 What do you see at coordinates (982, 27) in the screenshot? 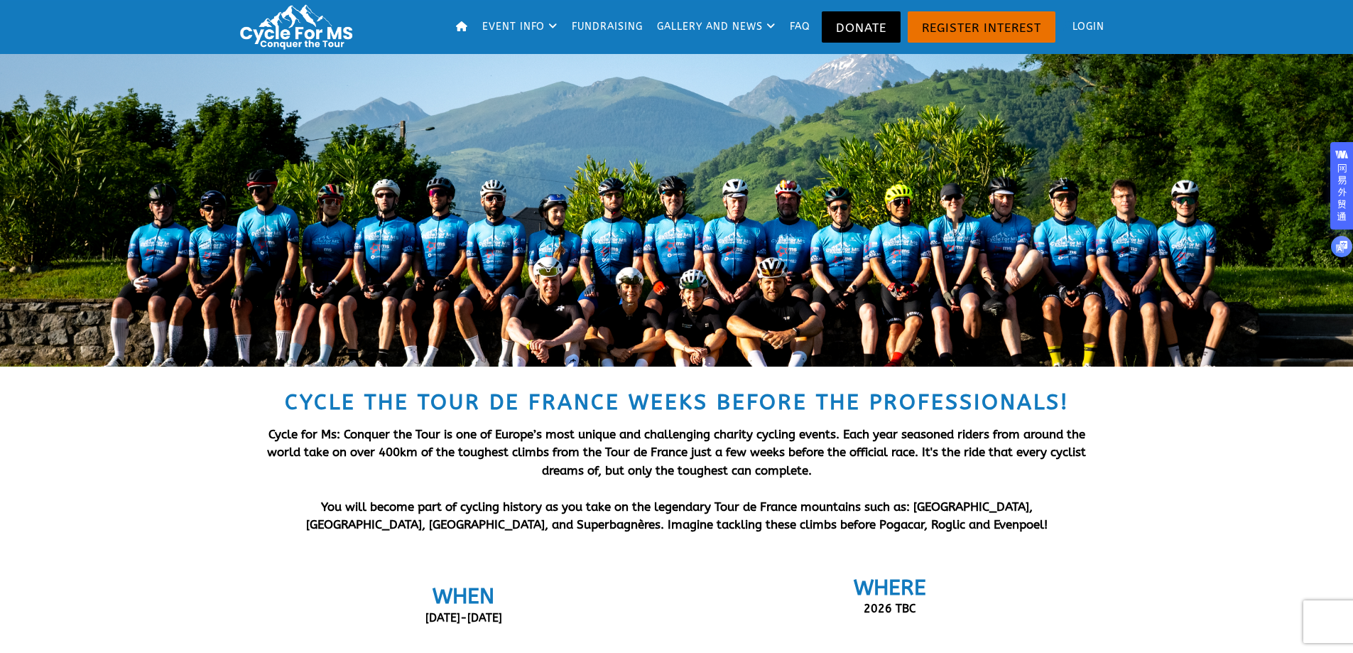
I see `a: Register Interest` at bounding box center [982, 27].